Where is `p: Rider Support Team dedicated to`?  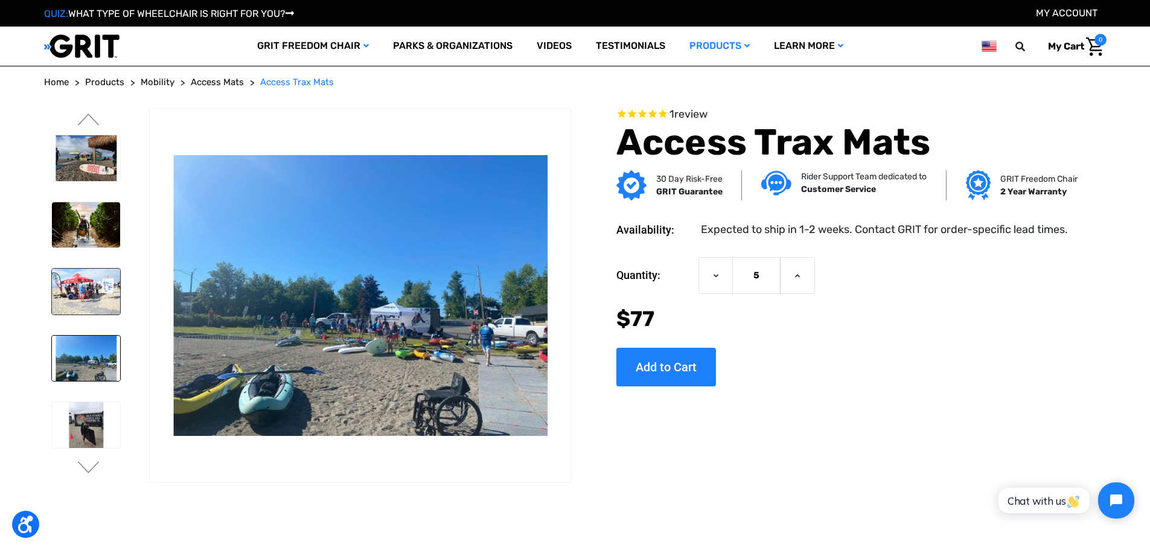 p: Rider Support Team dedicated to is located at coordinates (864, 176).